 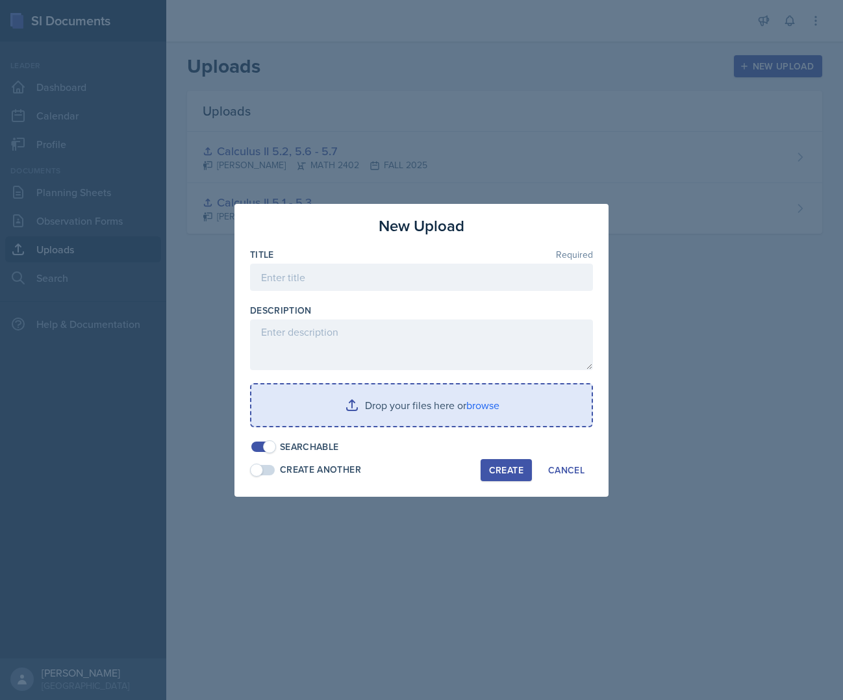 What do you see at coordinates (566, 470) in the screenshot?
I see `div: Cancel` at bounding box center [566, 470].